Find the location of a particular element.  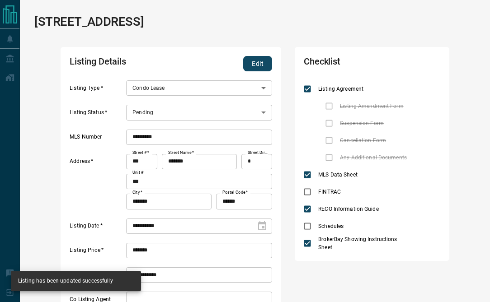

span: Listing Amendment Form is located at coordinates (372, 106).